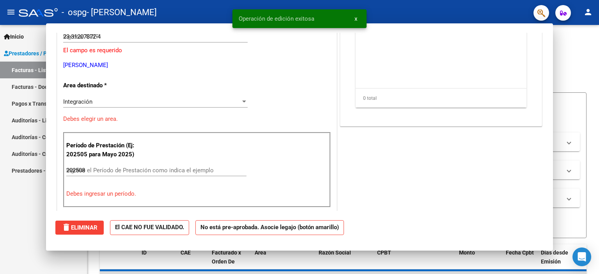 The height and width of the screenshot is (274, 599). What do you see at coordinates (441, 98) in the screenshot?
I see `div: 0 total` at bounding box center [441, 98].